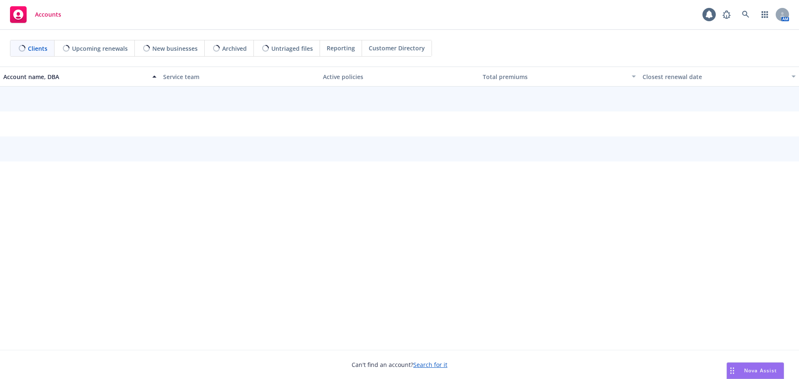  Describe the element at coordinates (559, 77) in the screenshot. I see `button: Total premiums` at that location.